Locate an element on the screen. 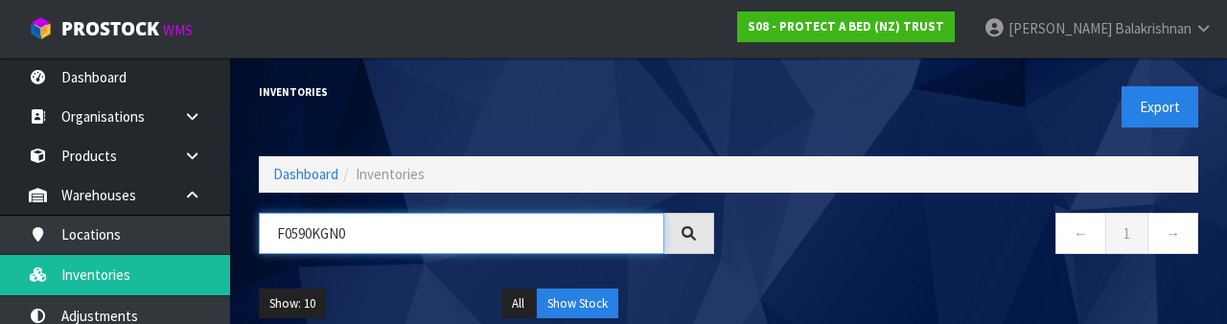 This screenshot has height=324, width=1227. span: ProStock is located at coordinates (110, 29).